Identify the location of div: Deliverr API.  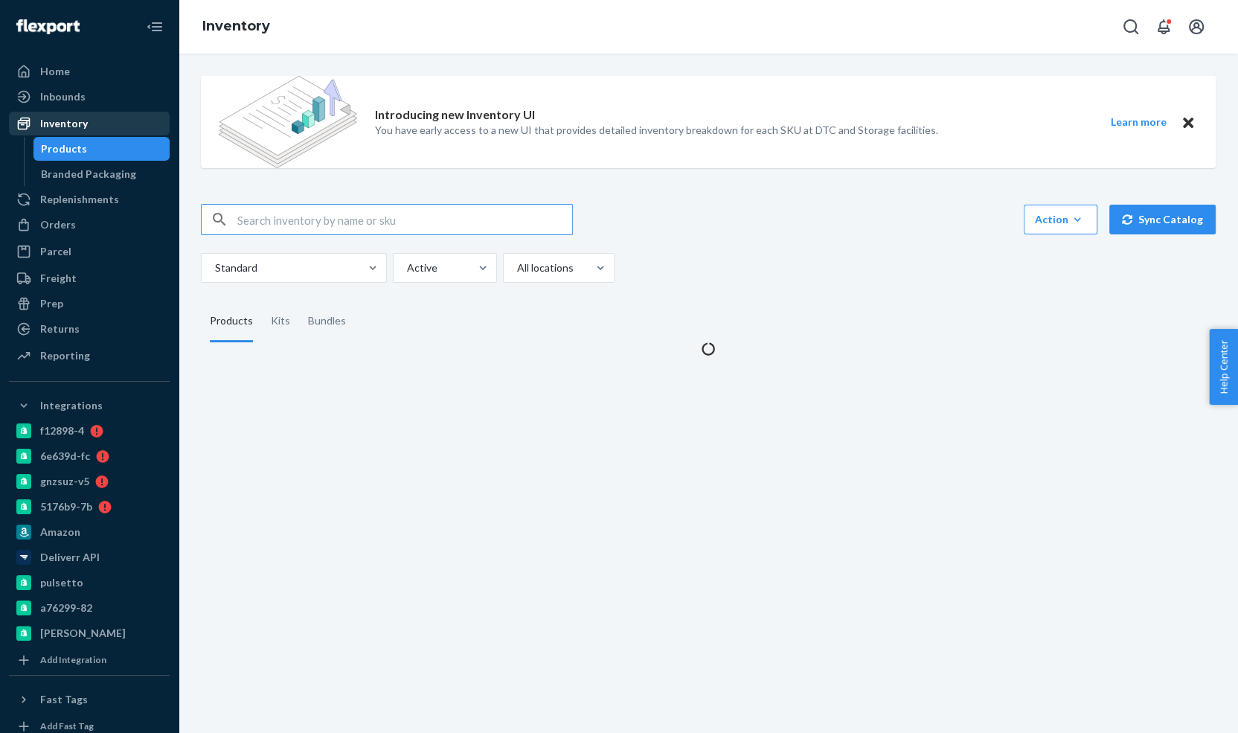
(70, 557).